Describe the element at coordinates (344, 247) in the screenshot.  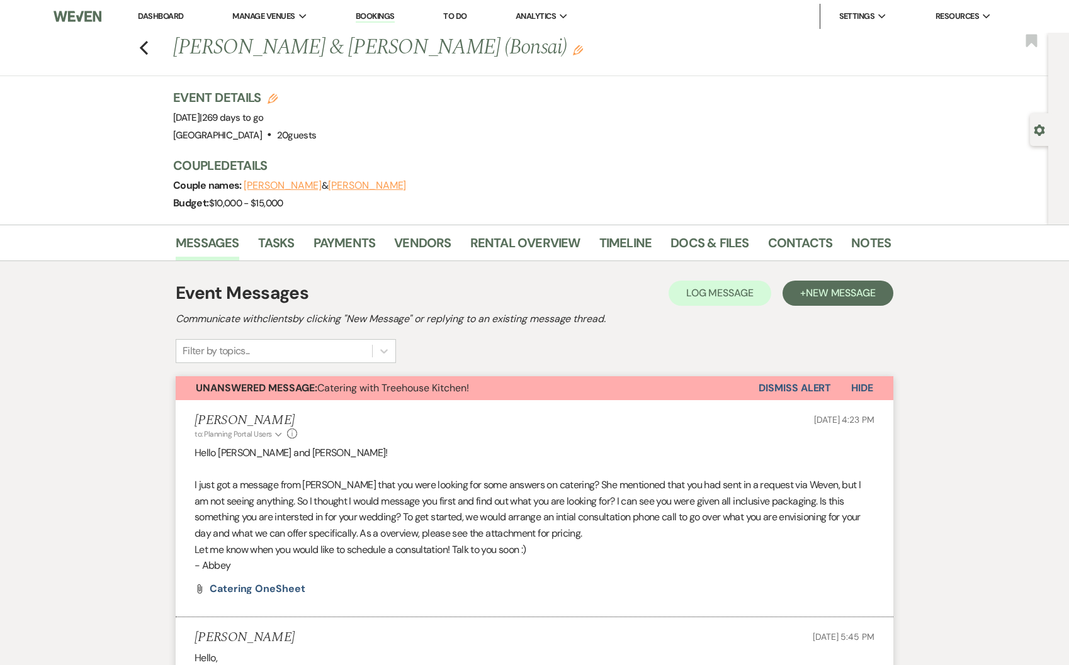
I see `a: Payments` at that location.